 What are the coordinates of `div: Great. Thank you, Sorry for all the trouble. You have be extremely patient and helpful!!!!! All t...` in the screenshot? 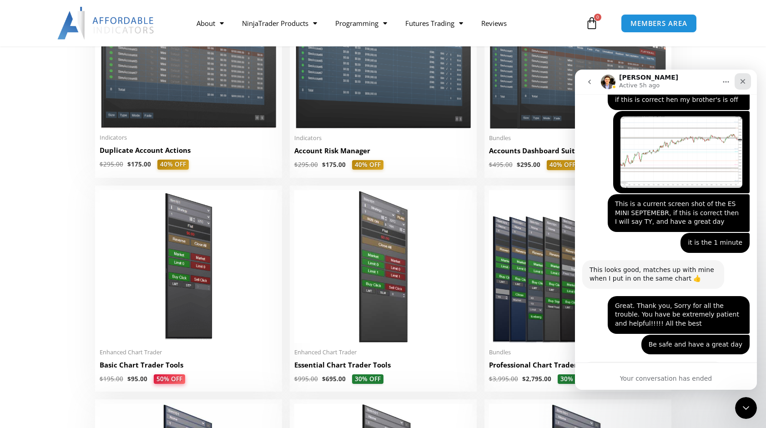 It's located at (104, 245).